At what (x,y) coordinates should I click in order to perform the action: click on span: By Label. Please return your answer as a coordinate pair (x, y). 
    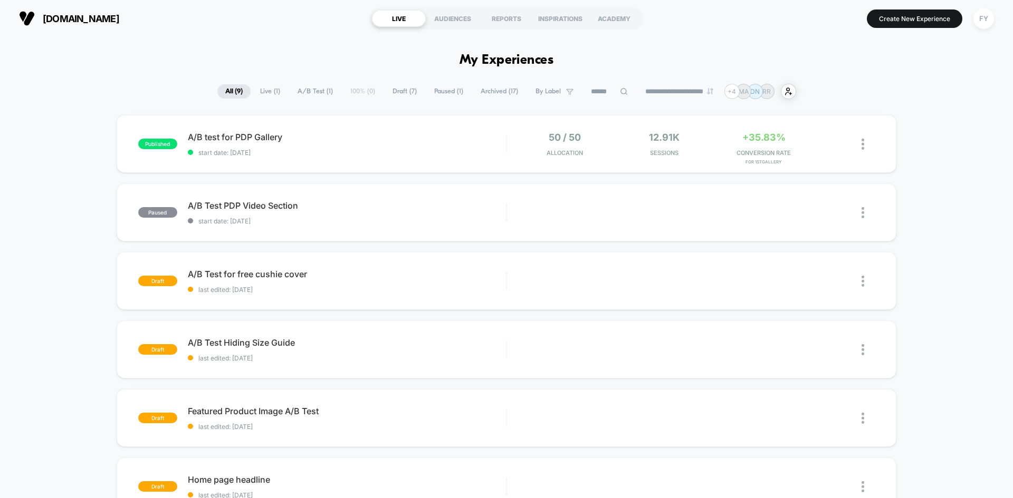
    Looking at the image, I should click on (548, 91).